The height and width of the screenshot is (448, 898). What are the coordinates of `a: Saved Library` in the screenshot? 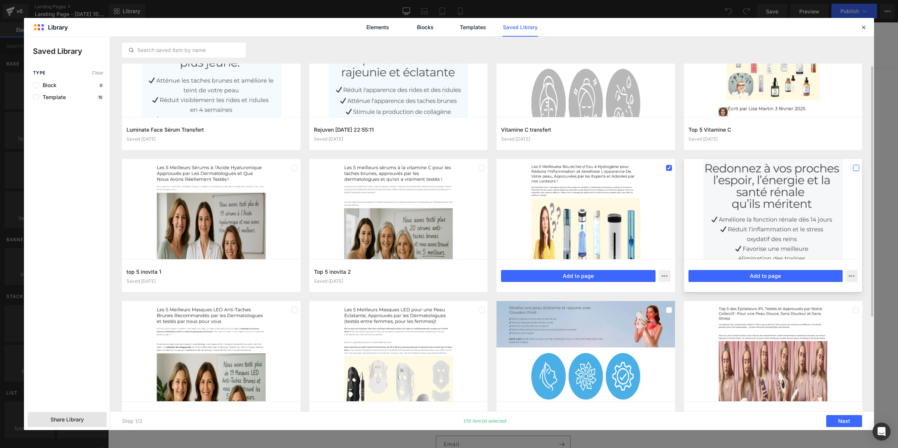 It's located at (520, 27).